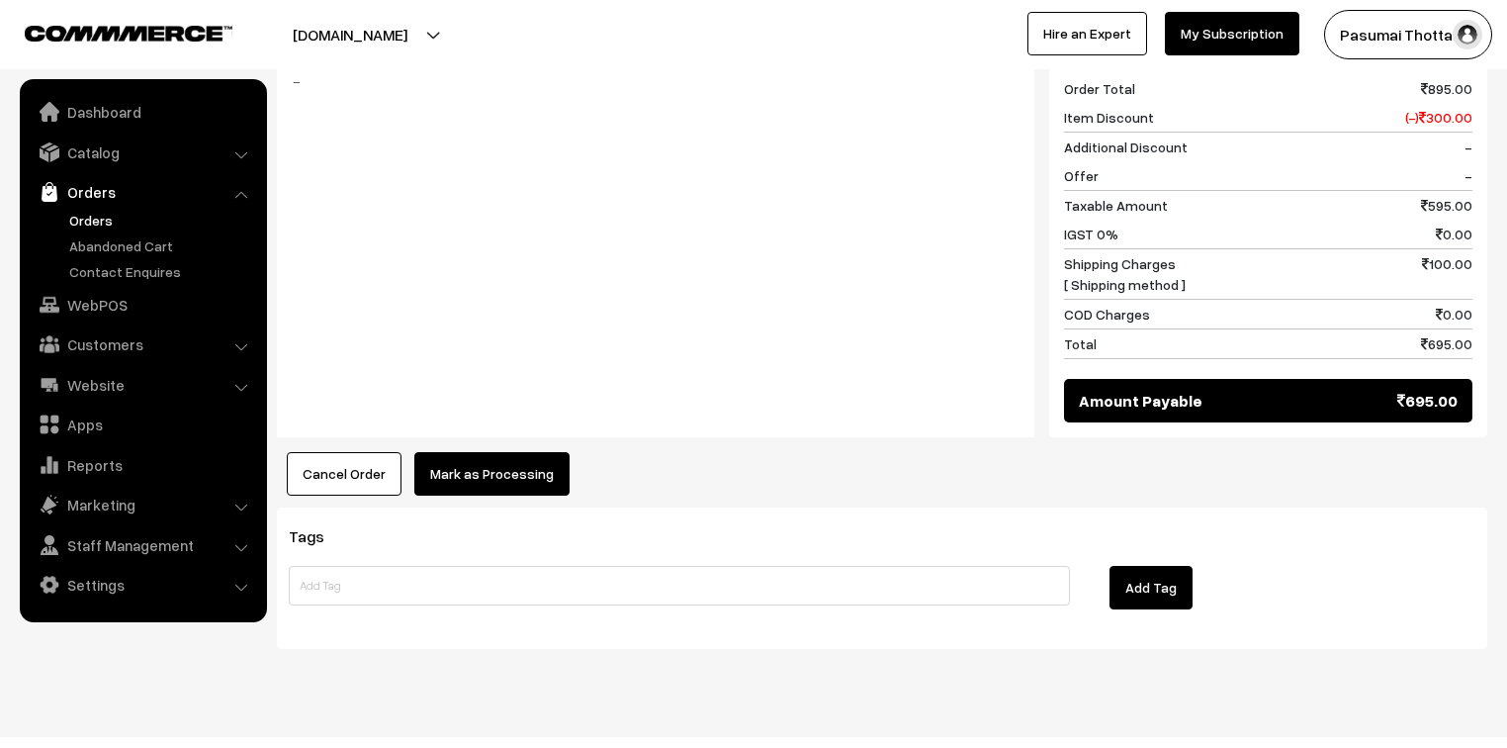  What do you see at coordinates (129, 33) in the screenshot?
I see `img: COMMMERCE` at bounding box center [129, 33].